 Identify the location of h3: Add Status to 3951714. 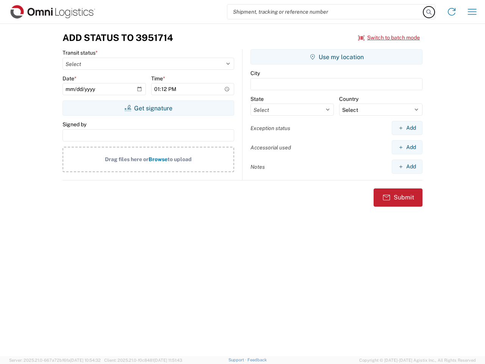
(118, 38).